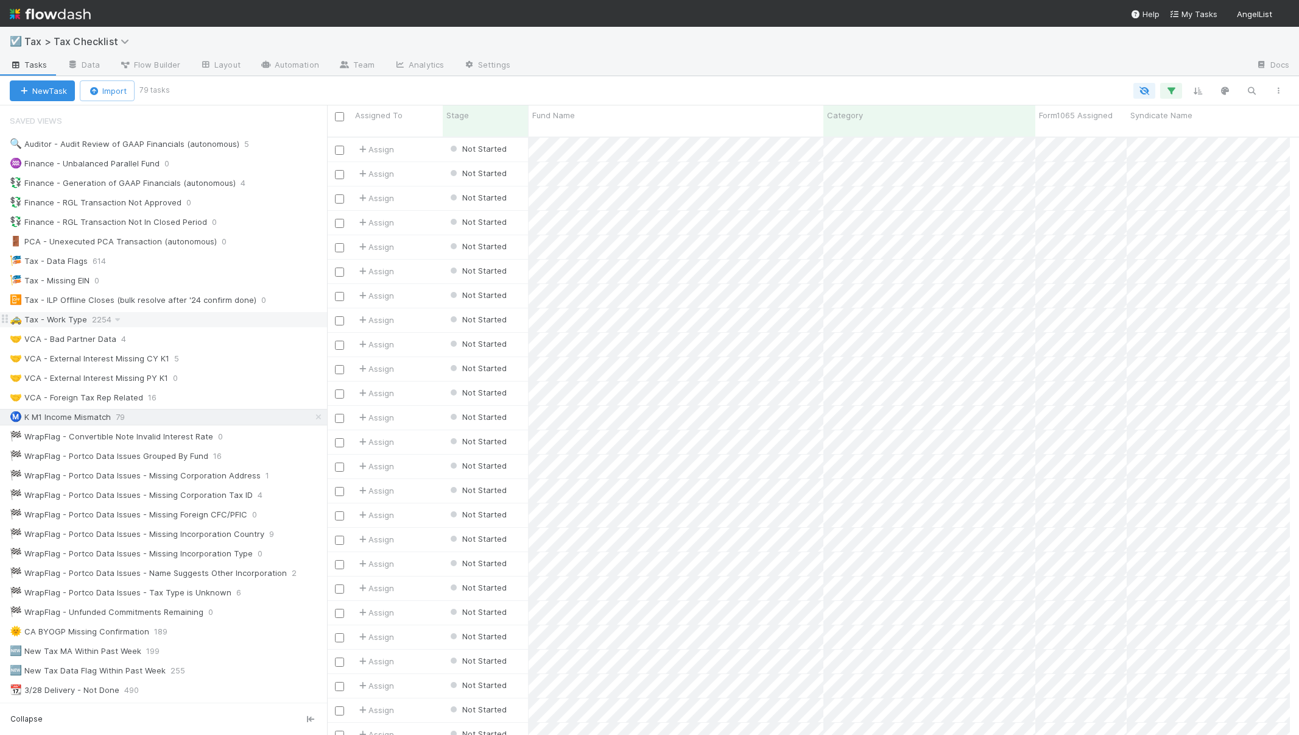  What do you see at coordinates (131, 495) in the screenshot?
I see `div: WrapFlag - Portco Data Issues - Missing Corporation Tax ID` at bounding box center [131, 495].